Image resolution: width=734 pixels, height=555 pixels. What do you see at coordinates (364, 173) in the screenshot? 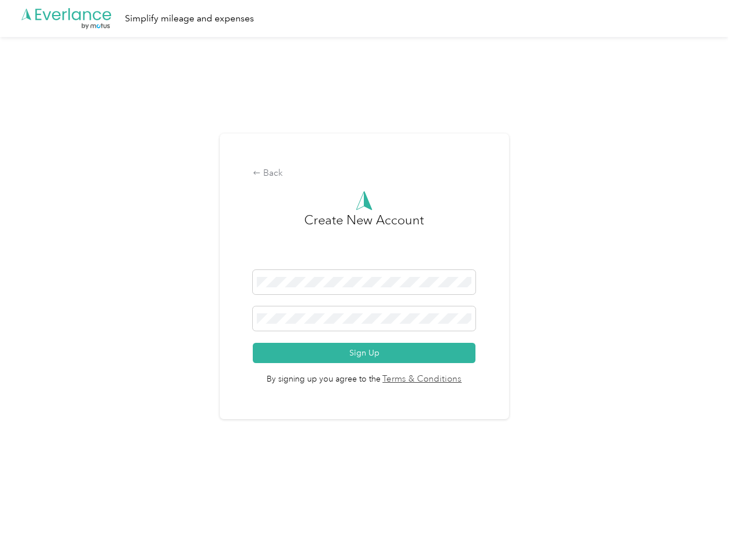
I see `div: Back` at bounding box center [364, 173].